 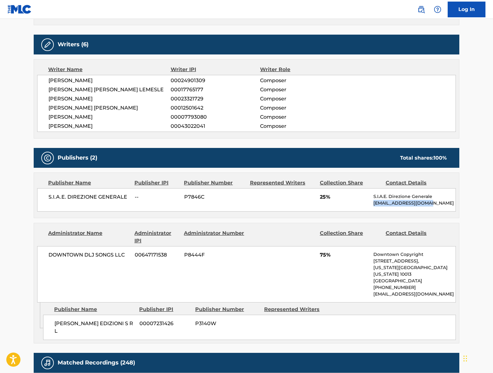 I want to click on span: 75%, so click(x=344, y=255).